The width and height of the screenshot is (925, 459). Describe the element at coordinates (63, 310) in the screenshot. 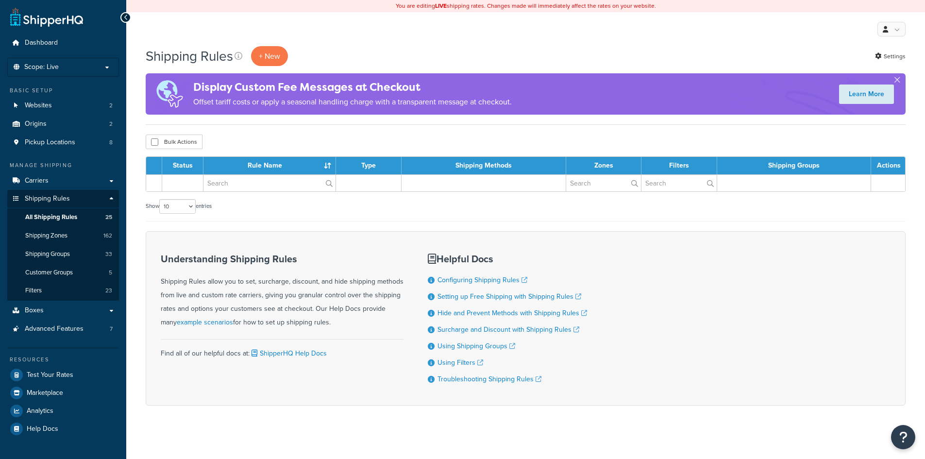

I see `li: Boxes` at that location.